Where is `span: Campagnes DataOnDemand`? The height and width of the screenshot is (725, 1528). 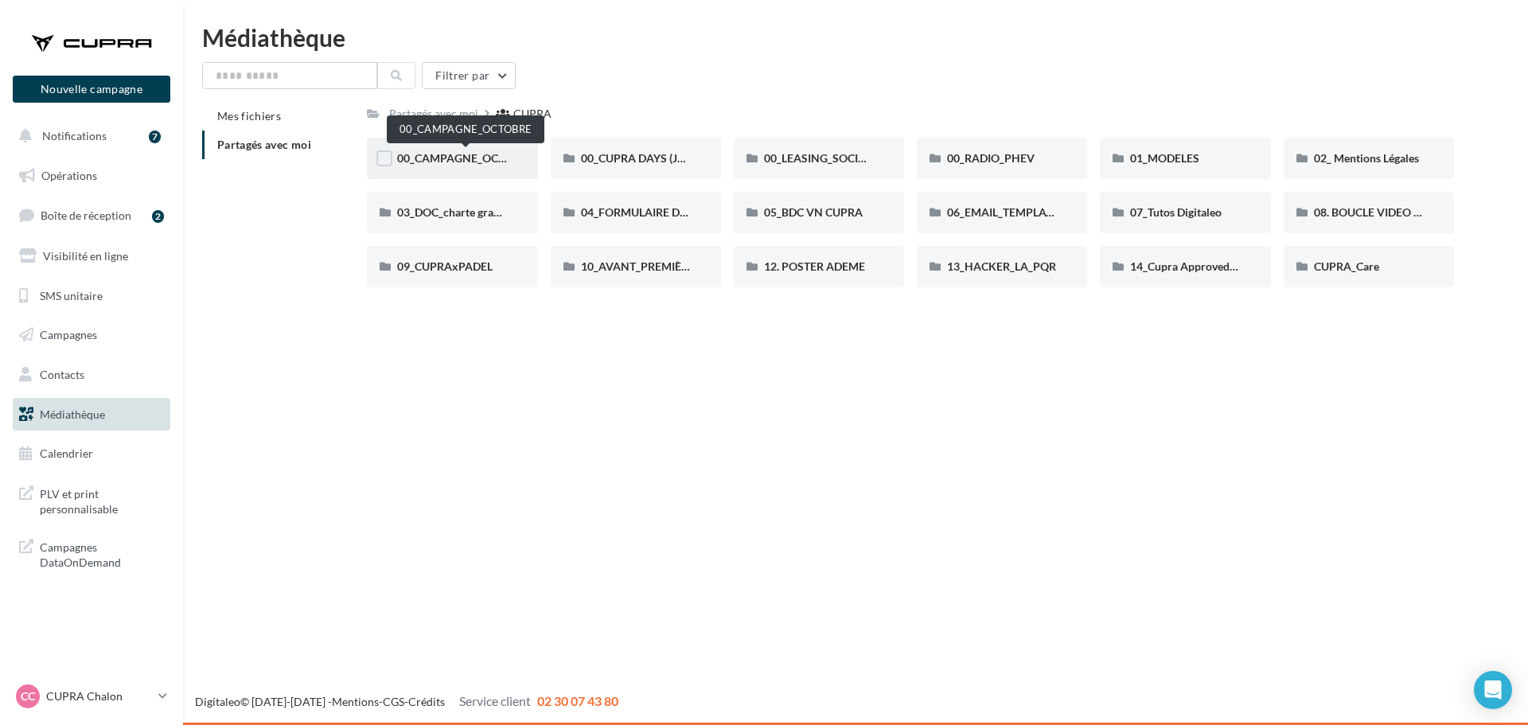 span: Campagnes DataOnDemand is located at coordinates (102, 553).